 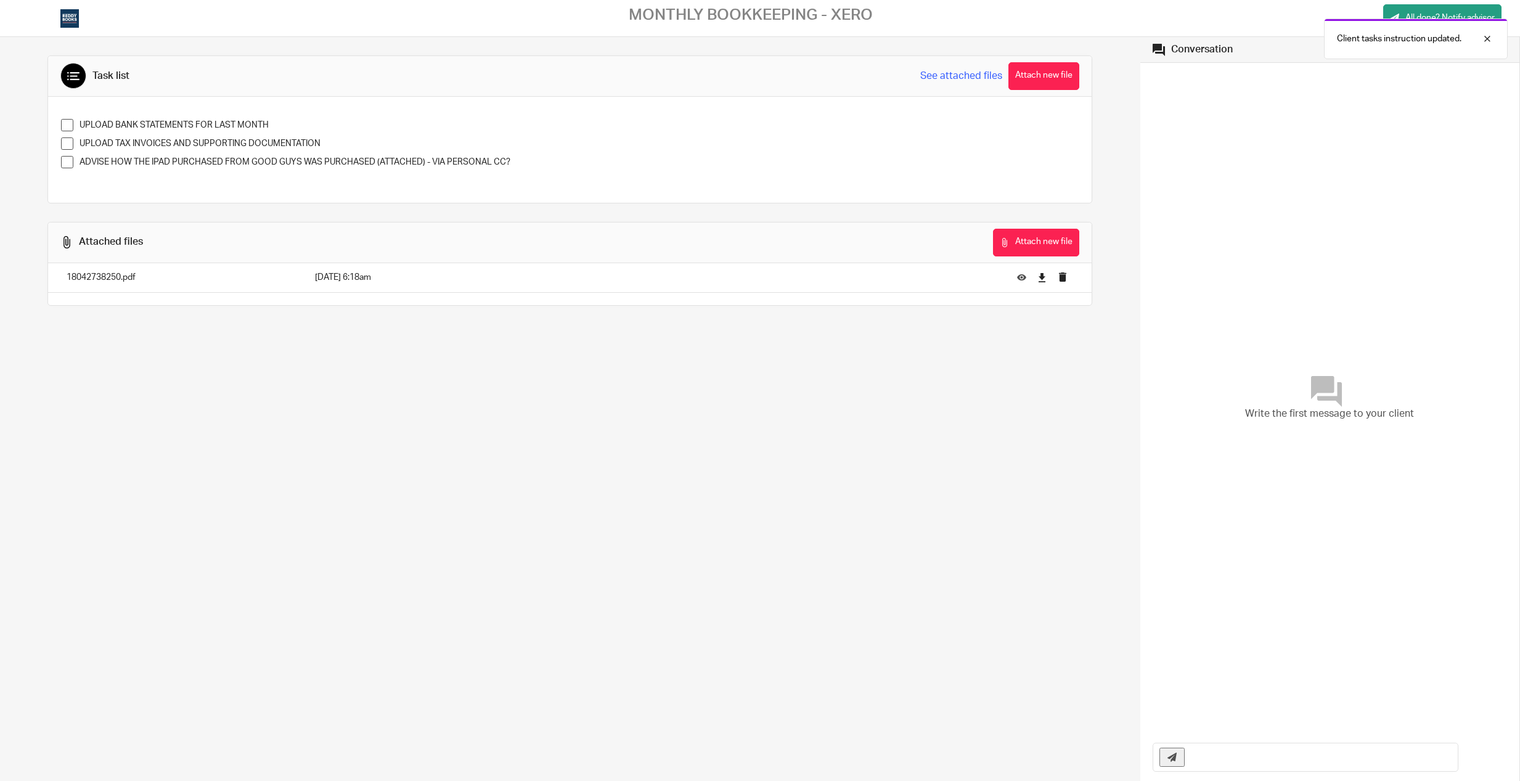 I want to click on a: All done? Notify advisor, so click(x=1442, y=18).